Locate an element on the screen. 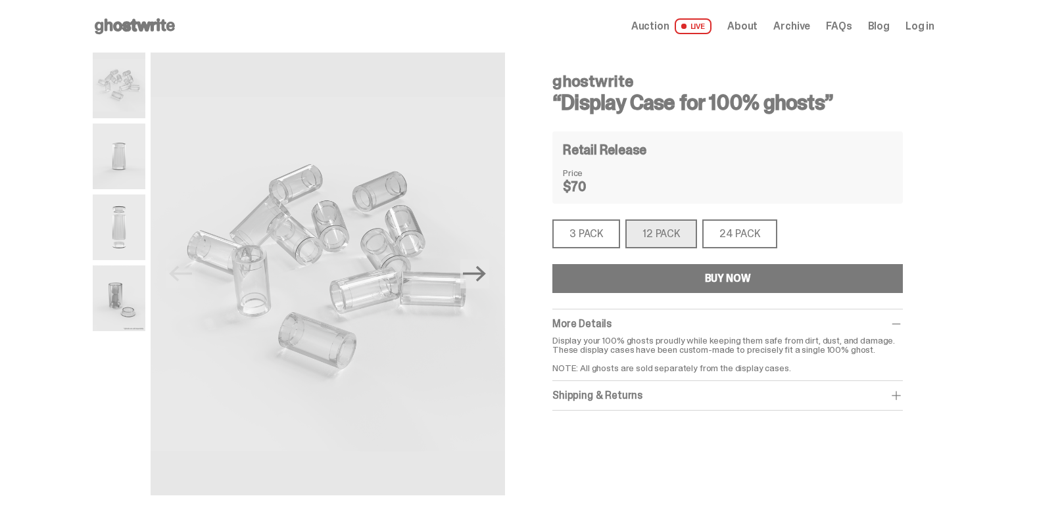 This screenshot has height=519, width=1037. a: FAQs is located at coordinates (838, 26).